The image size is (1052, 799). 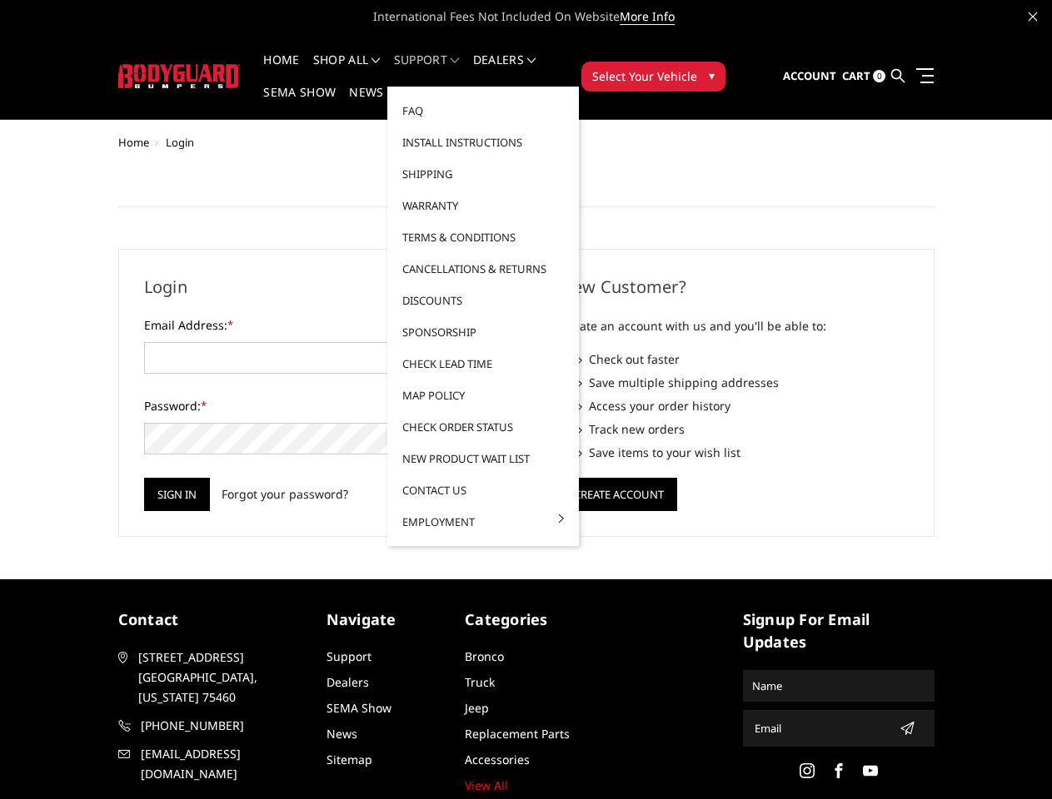 I want to click on h2: Login, so click(x=318, y=287).